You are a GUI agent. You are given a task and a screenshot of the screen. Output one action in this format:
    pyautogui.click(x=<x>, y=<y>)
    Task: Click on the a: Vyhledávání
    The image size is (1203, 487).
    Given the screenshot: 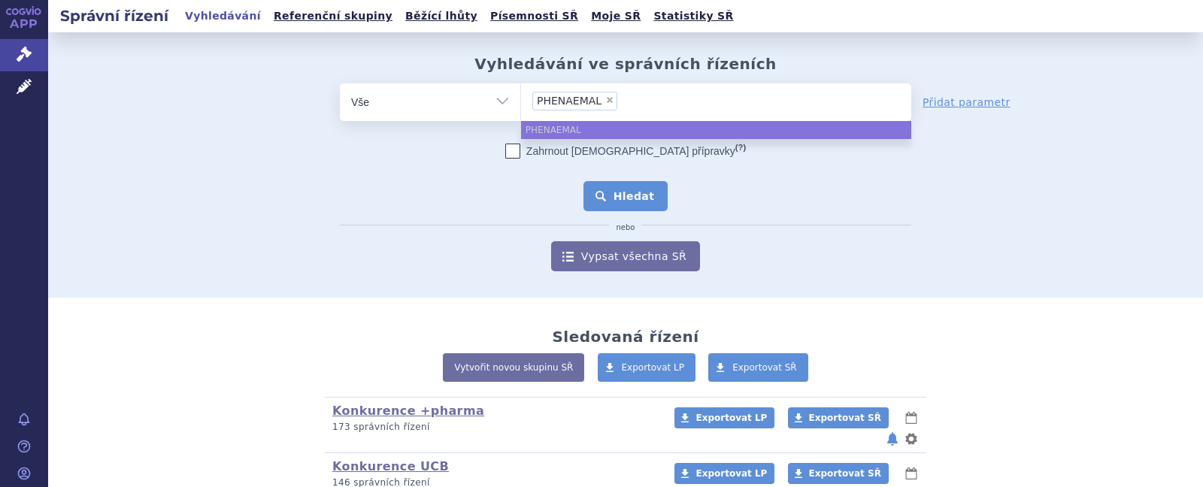 What is the action you would take?
    pyautogui.click(x=222, y=16)
    